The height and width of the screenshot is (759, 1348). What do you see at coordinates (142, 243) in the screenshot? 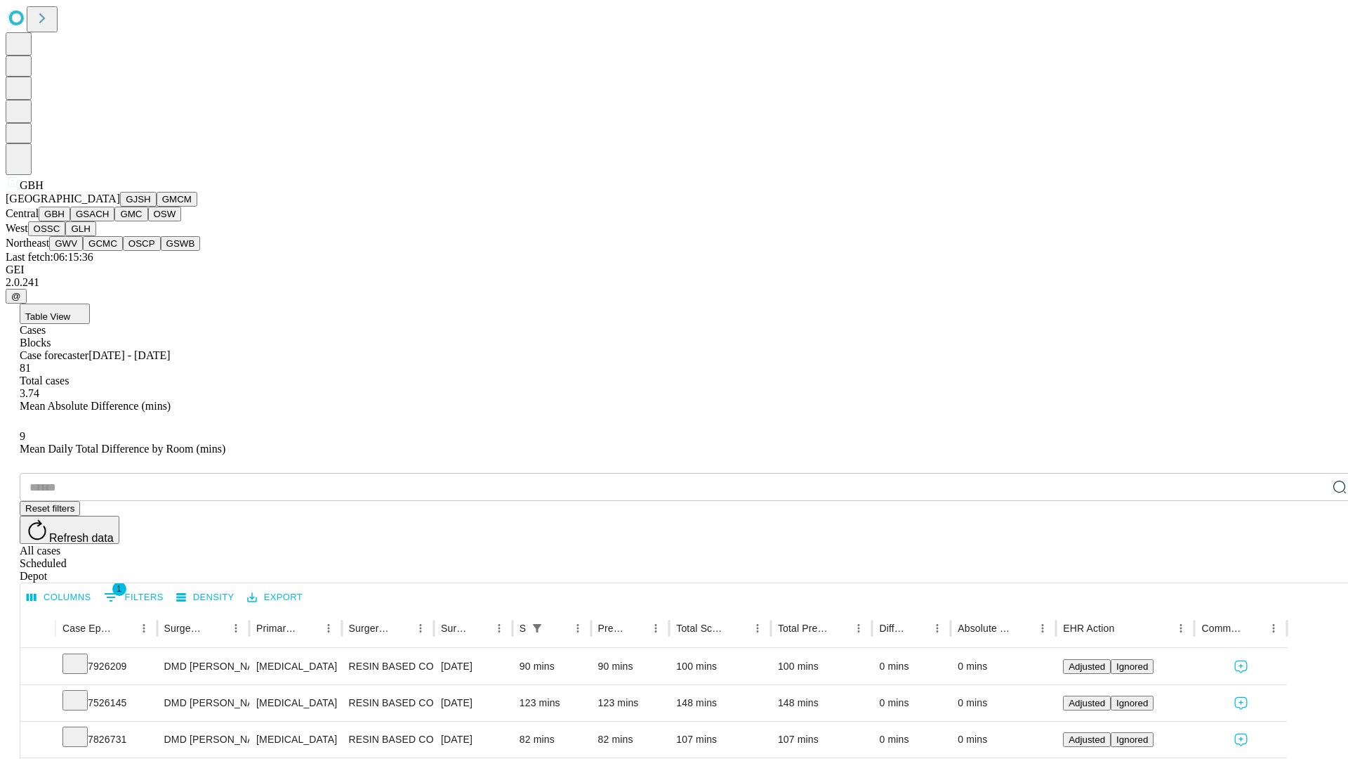
I see `button: OSCP` at bounding box center [142, 243].